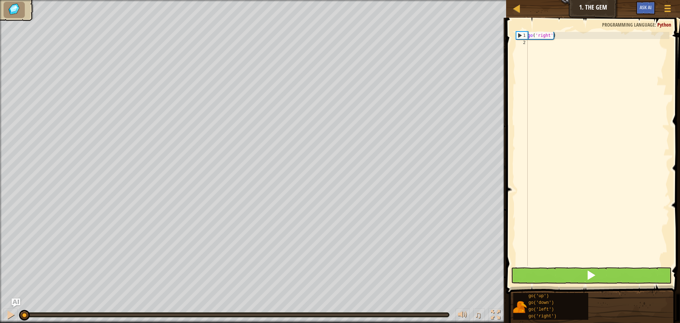 The image size is (680, 323). What do you see at coordinates (520, 307) in the screenshot?
I see `img: portrait.png` at bounding box center [520, 307].